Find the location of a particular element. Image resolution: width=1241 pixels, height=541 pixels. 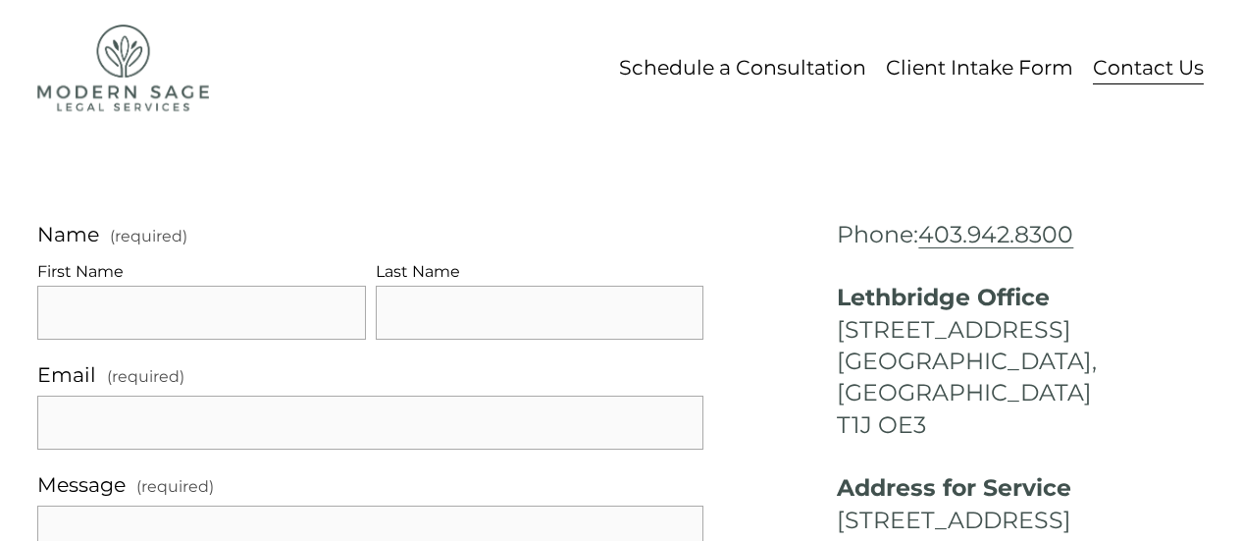

img: Modern Sage Legal Services is located at coordinates (123, 68).